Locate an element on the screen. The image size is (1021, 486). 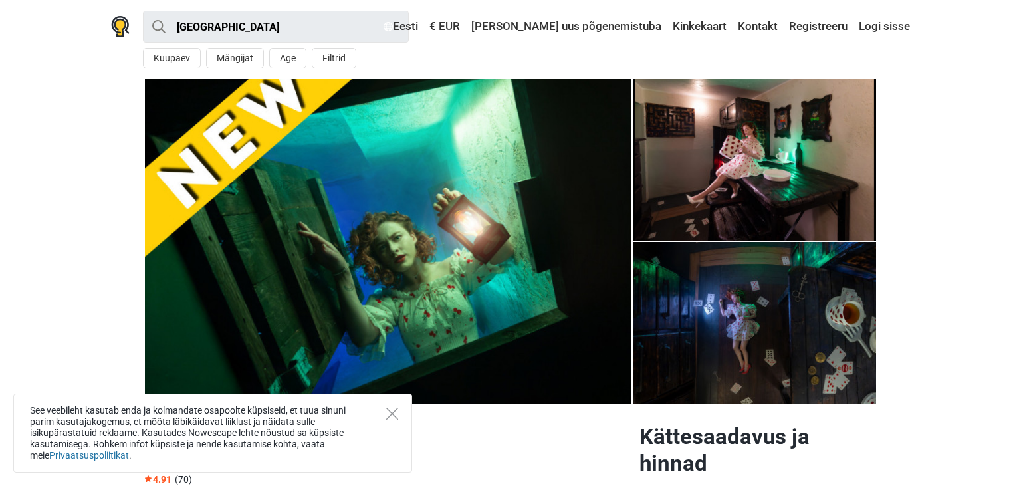
a: Põgenemis tuba "Hiiglase kodu" photo 3 is located at coordinates (755, 160).